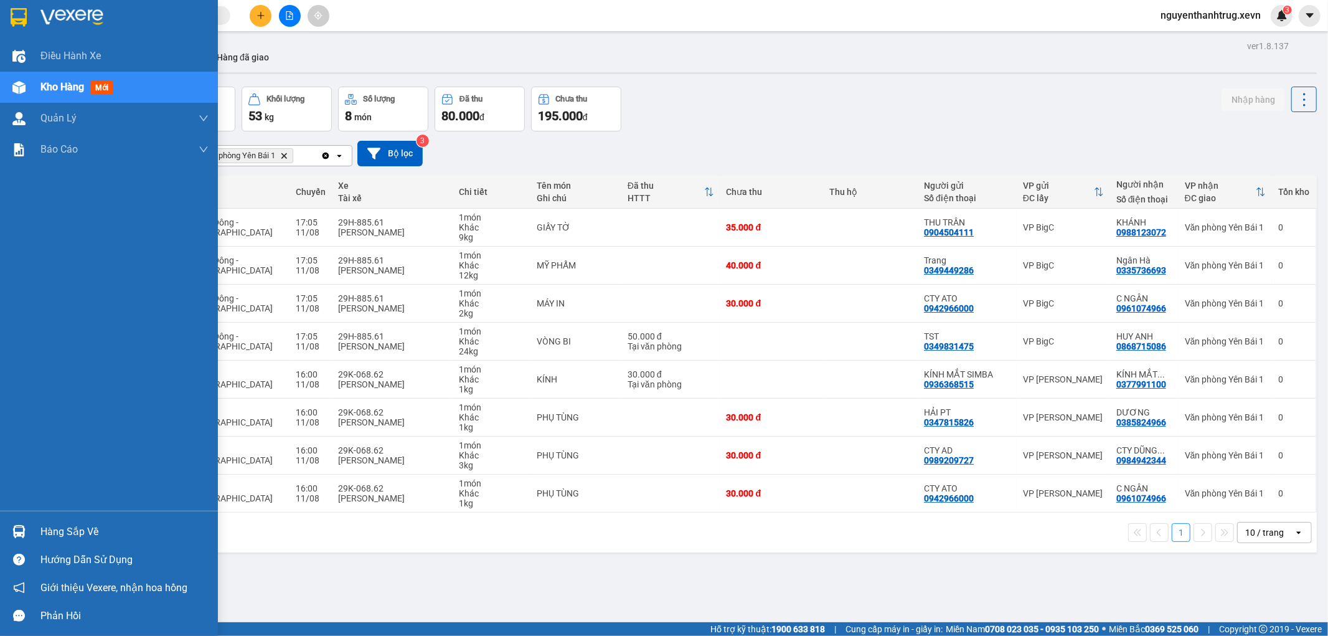 This screenshot has height=636, width=1328. Describe the element at coordinates (491, 351) in the screenshot. I see `div: 24 kg` at that location.